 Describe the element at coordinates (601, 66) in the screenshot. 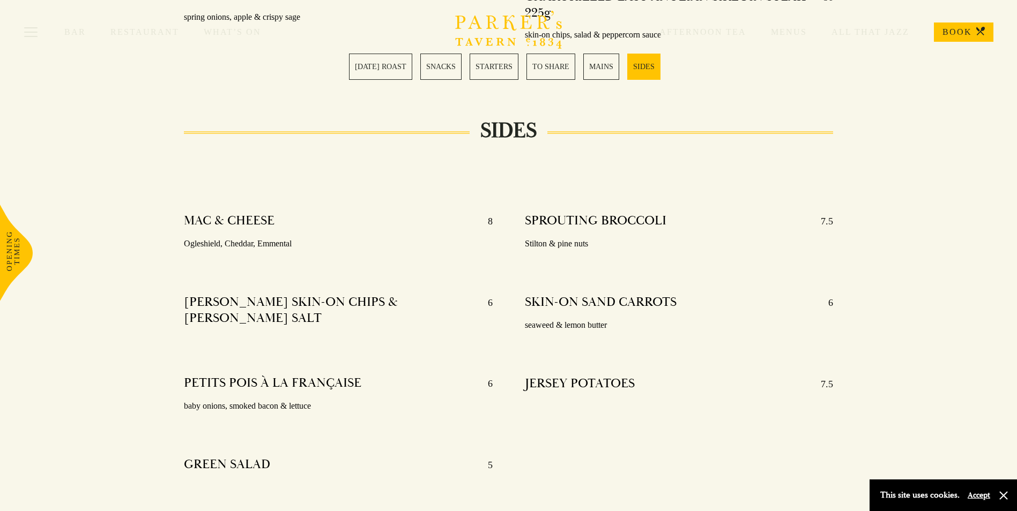

I see `a: 5 / 6` at that location.